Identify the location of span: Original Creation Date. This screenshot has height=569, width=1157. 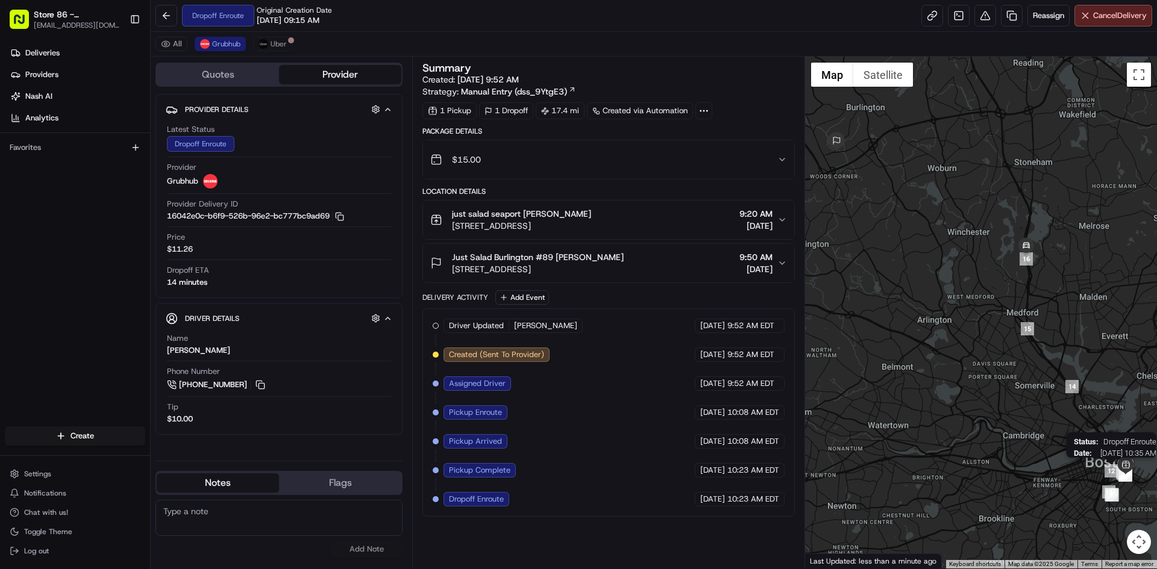
(294, 10).